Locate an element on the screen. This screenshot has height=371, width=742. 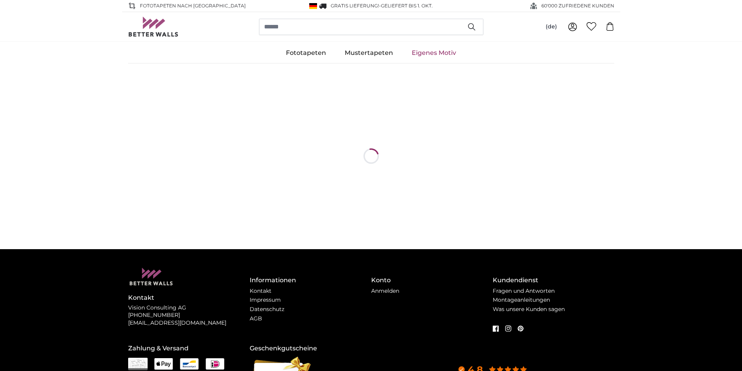
img: Rechnung is located at coordinates (138, 364).